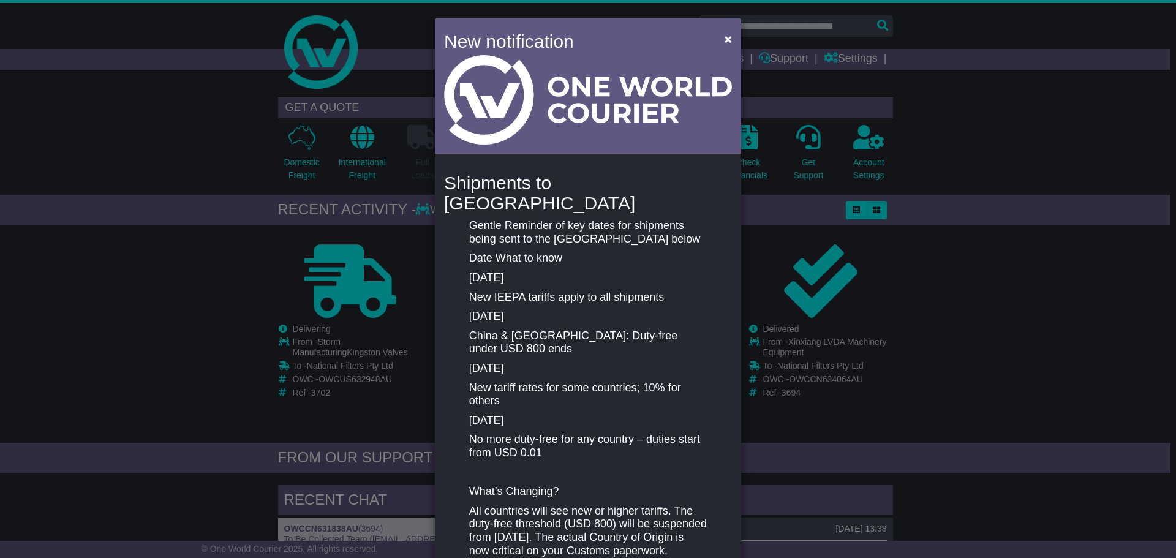  Describe the element at coordinates (588, 394) in the screenshot. I see `p: New tariff rates for some countries; 10% for others` at that location.